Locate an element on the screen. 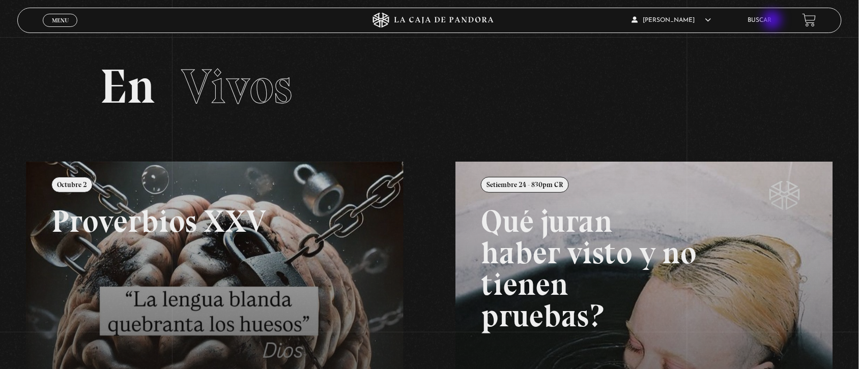 This screenshot has height=369, width=859. span: Menu is located at coordinates (60, 20).